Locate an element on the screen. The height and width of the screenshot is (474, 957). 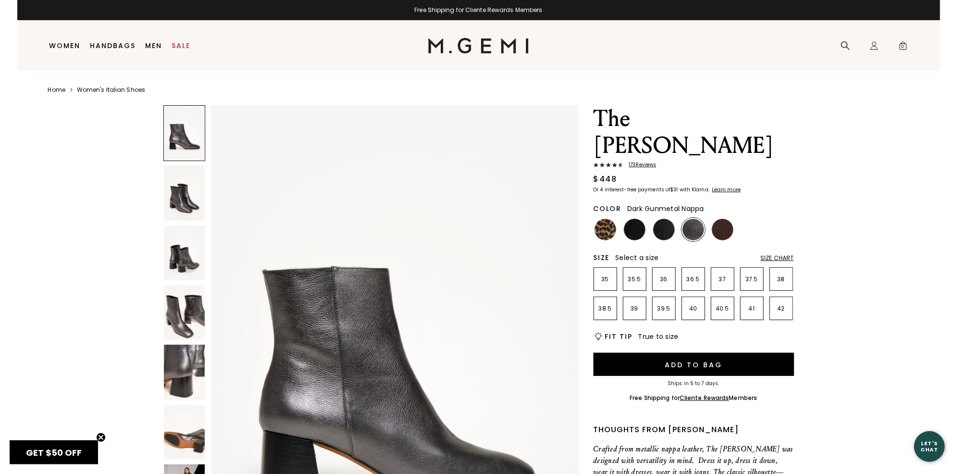
p: 41 is located at coordinates (751, 308).